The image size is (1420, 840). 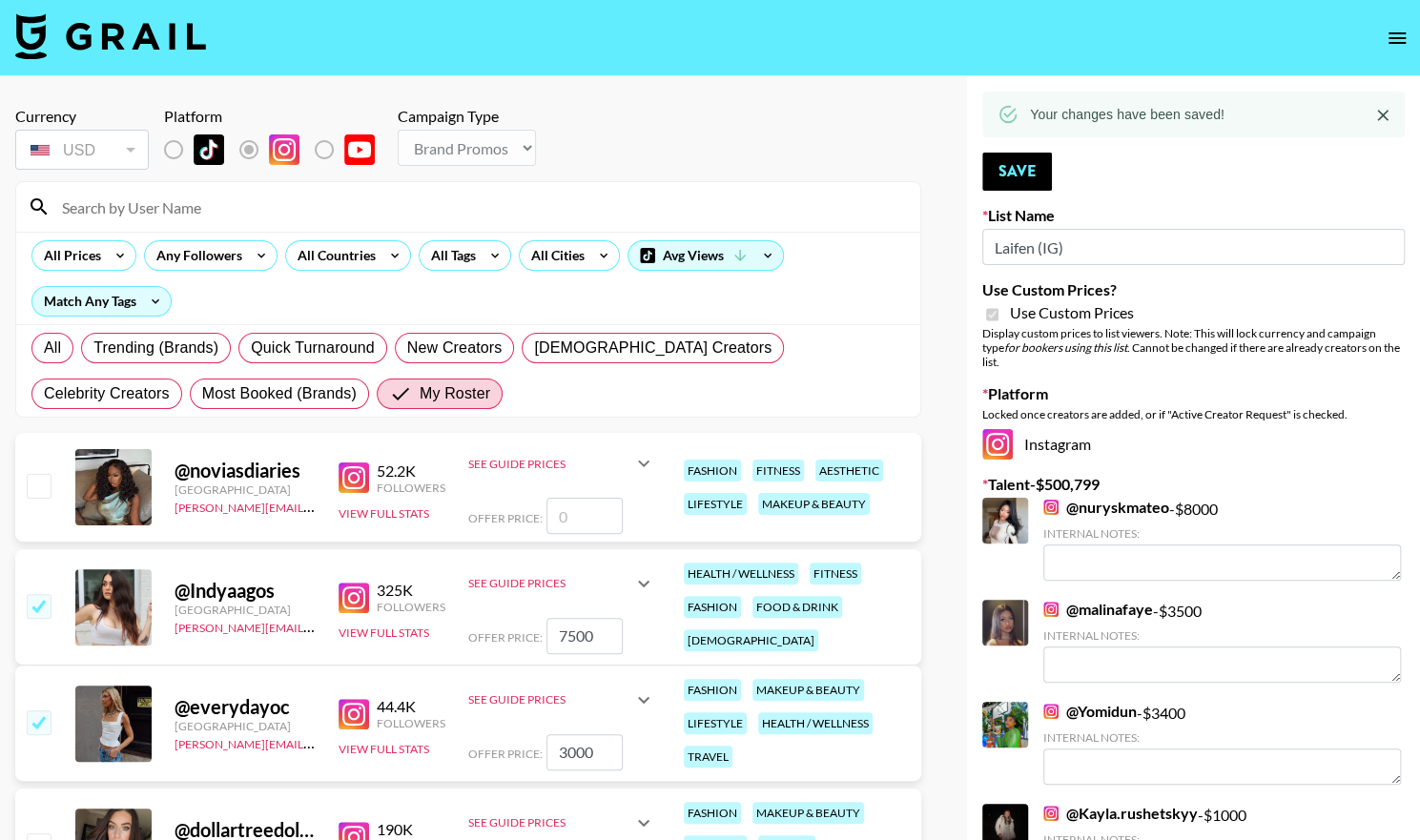 What do you see at coordinates (466, 117) in the screenshot?
I see `div: Campaign Type` at bounding box center [466, 117].